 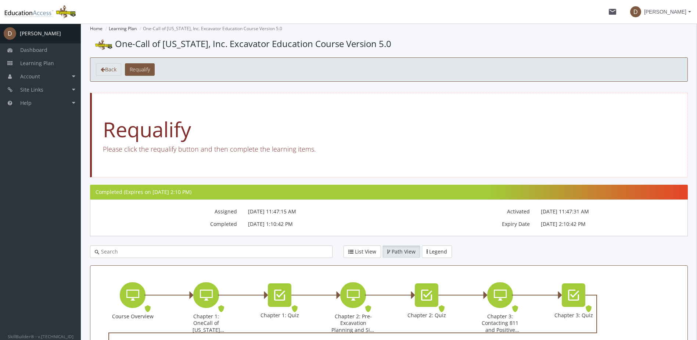 I want to click on span: Path View, so click(x=403, y=251).